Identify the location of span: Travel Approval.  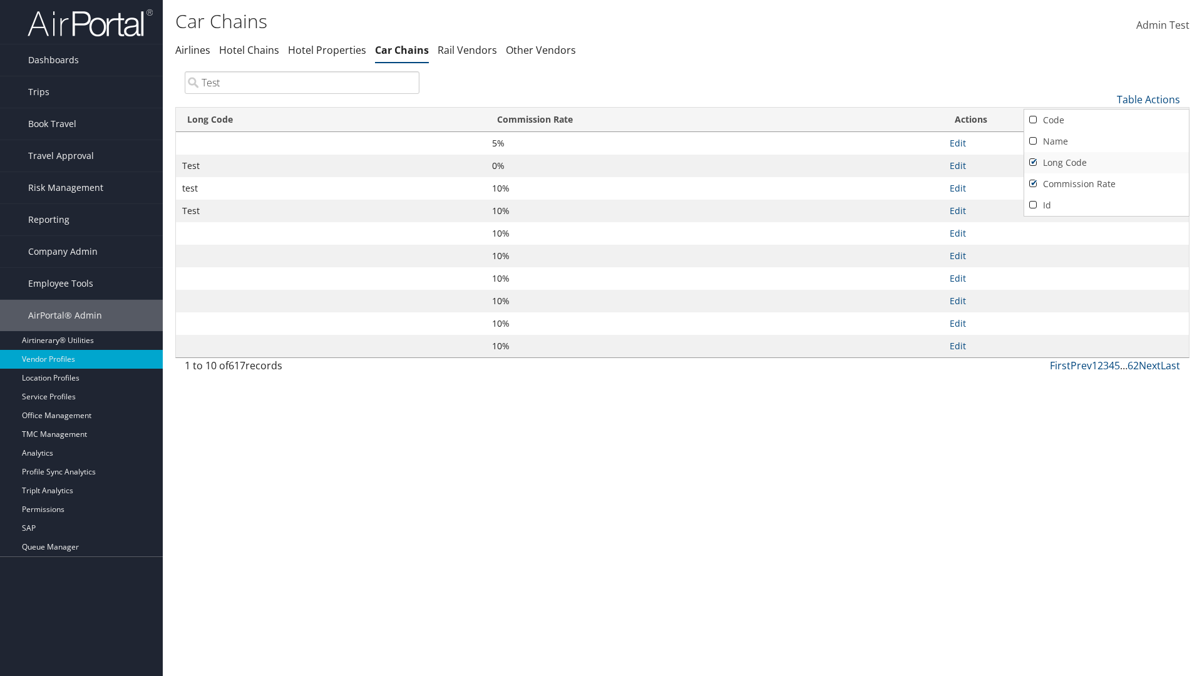
(61, 156).